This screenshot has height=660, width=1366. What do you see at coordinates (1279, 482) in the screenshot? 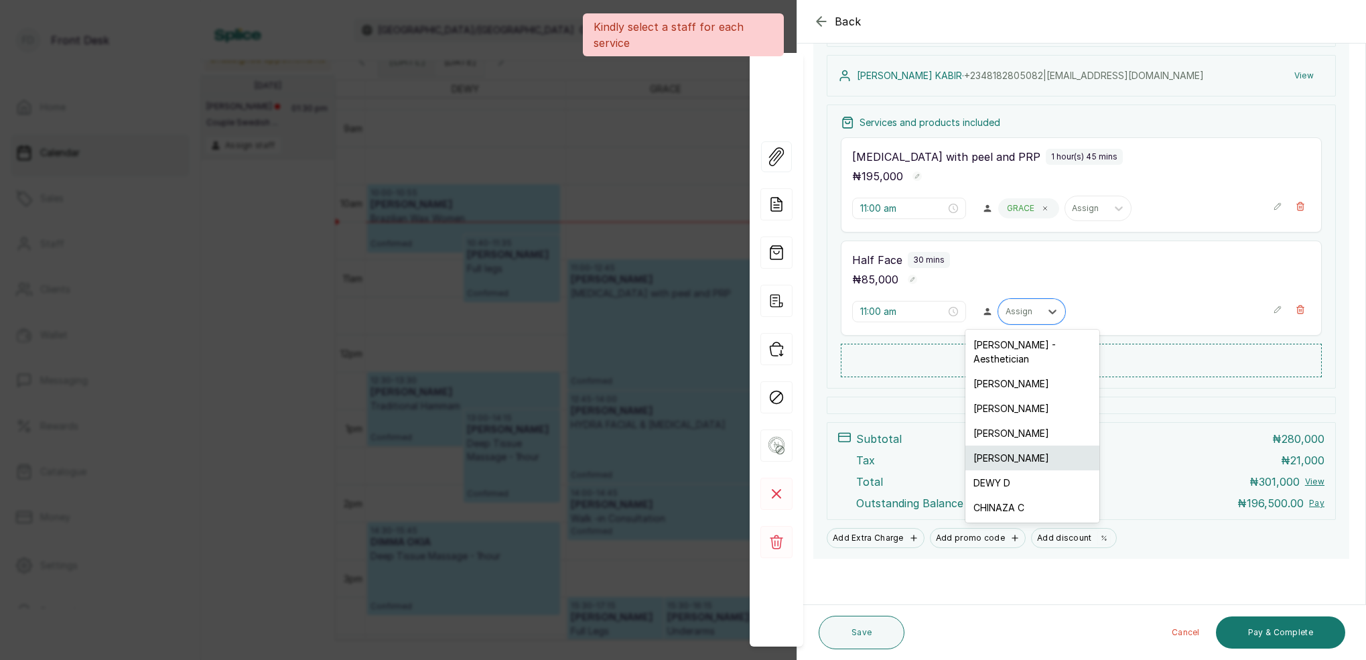
I see `span: 301,000` at bounding box center [1279, 482].